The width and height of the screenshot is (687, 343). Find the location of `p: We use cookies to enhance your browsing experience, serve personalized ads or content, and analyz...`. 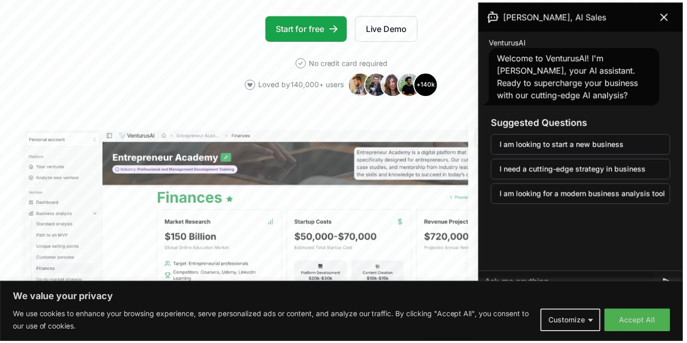

p: We use cookies to enhance your browsing experience, serve personalized ads or content, and analyz... is located at coordinates (274, 322).